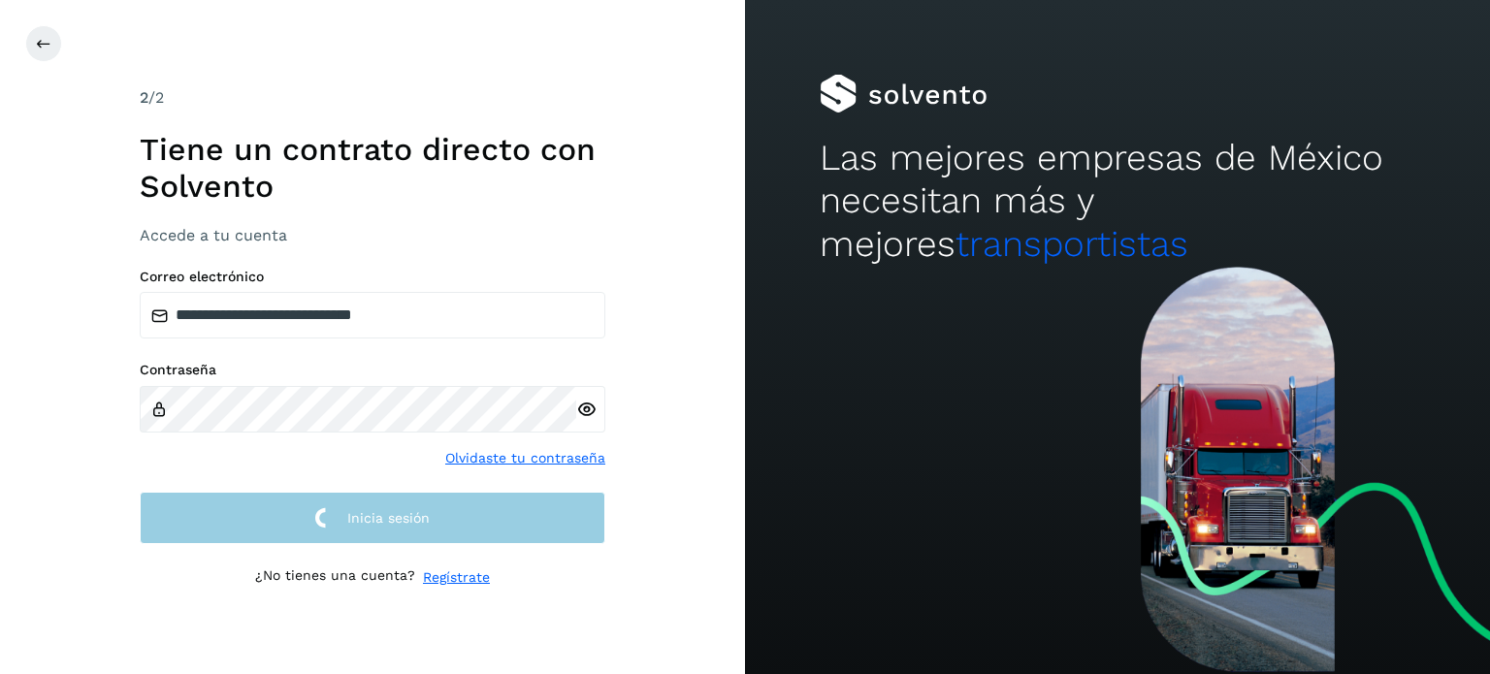 The width and height of the screenshot is (1490, 674). Describe the element at coordinates (372, 98) in the screenshot. I see `div: /2` at that location.